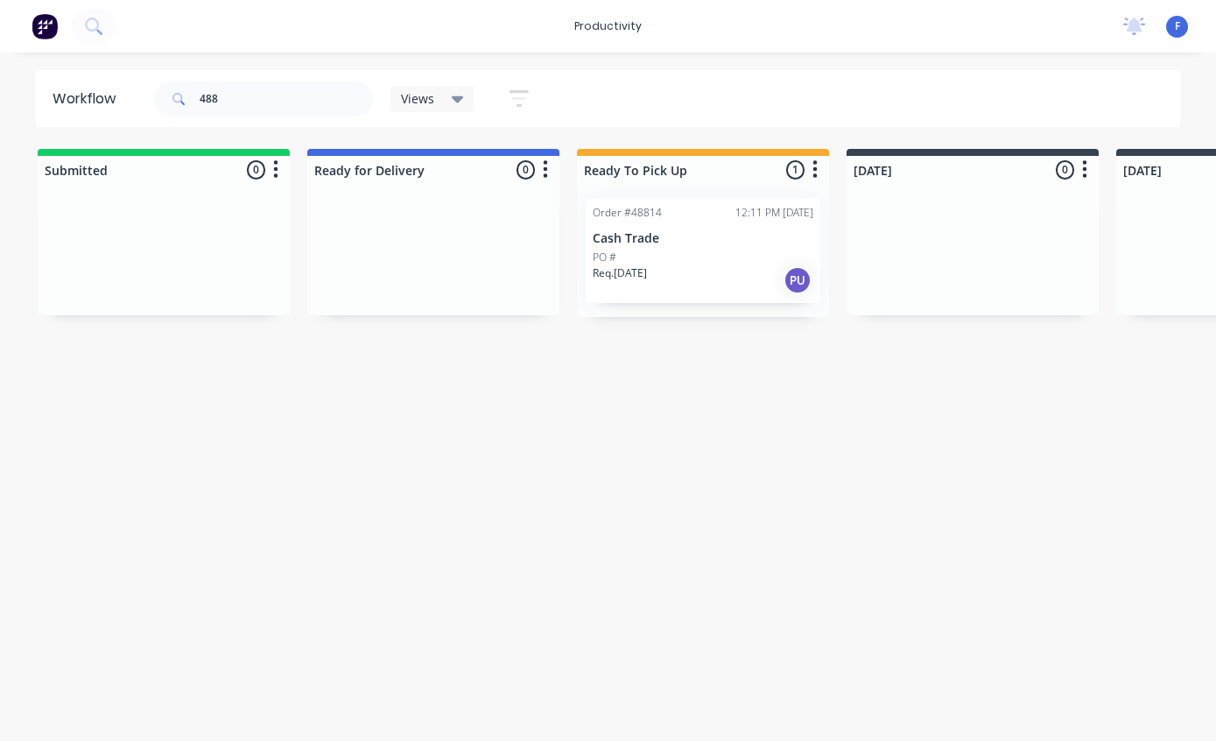 This screenshot has width=1216, height=741. I want to click on div: productivity, so click(607, 26).